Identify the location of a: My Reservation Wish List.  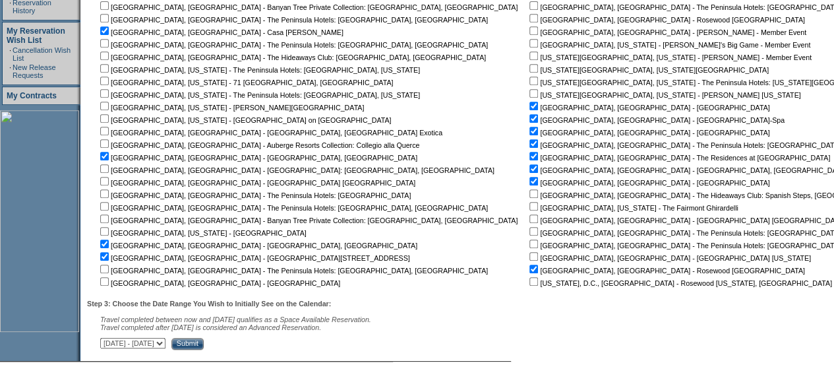
(36, 36).